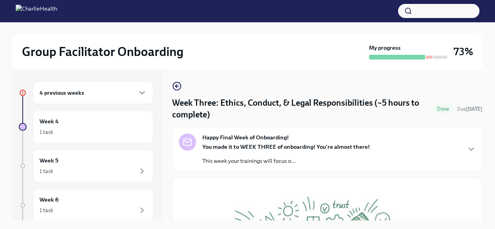  What do you see at coordinates (93, 93) in the screenshot?
I see `div: 4 previous weeks` at bounding box center [93, 93].